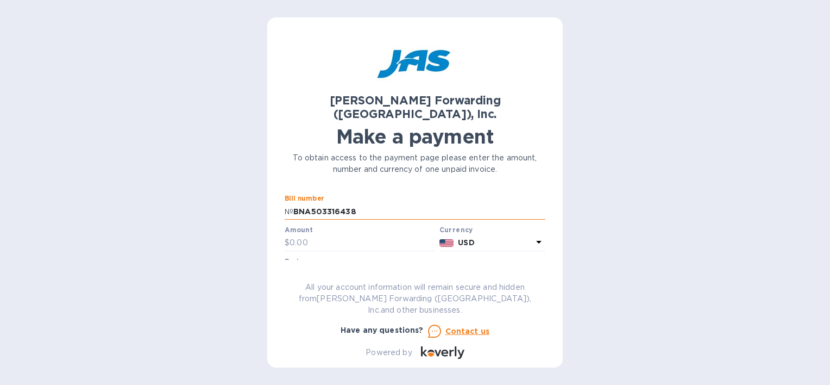 The height and width of the screenshot is (385, 830). What do you see at coordinates (468, 331) in the screenshot?
I see `u: Contact us` at bounding box center [468, 331].